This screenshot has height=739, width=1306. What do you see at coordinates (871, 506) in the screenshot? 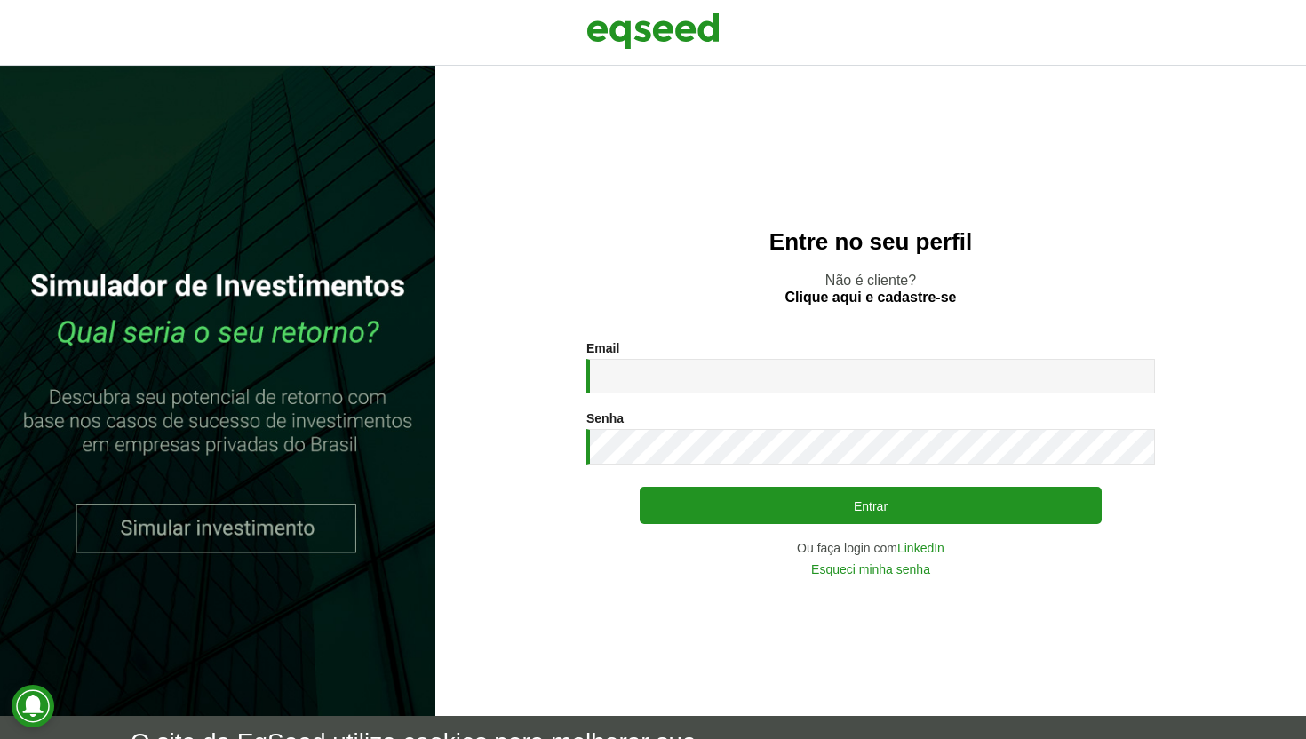
I see `button: Entrar` at bounding box center [871, 506].